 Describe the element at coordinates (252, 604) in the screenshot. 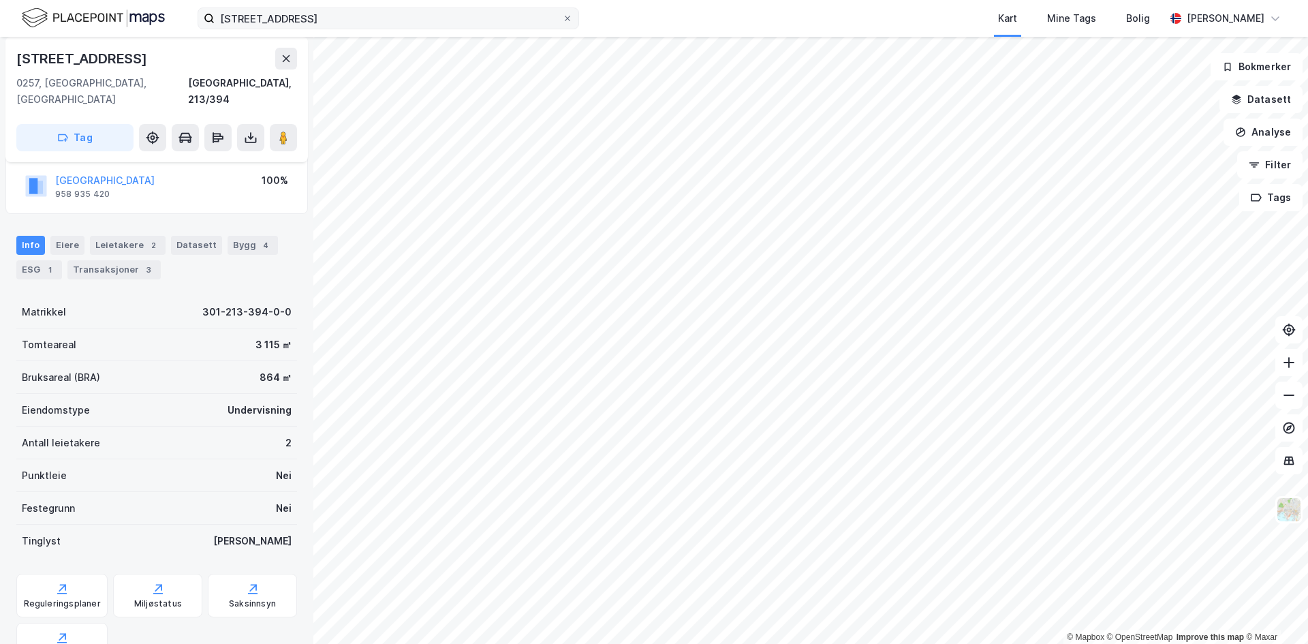

I see `div: Saksinnsyn` at that location.